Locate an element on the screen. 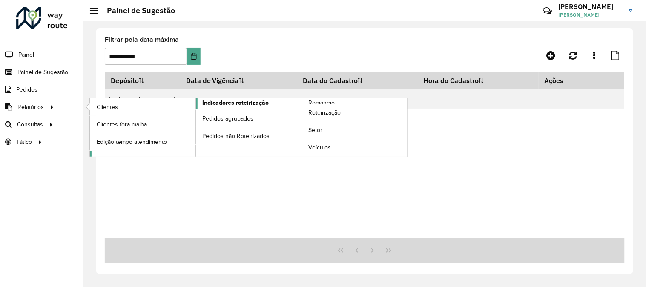 This screenshot has height=287, width=646. span: Consultas is located at coordinates (30, 124).